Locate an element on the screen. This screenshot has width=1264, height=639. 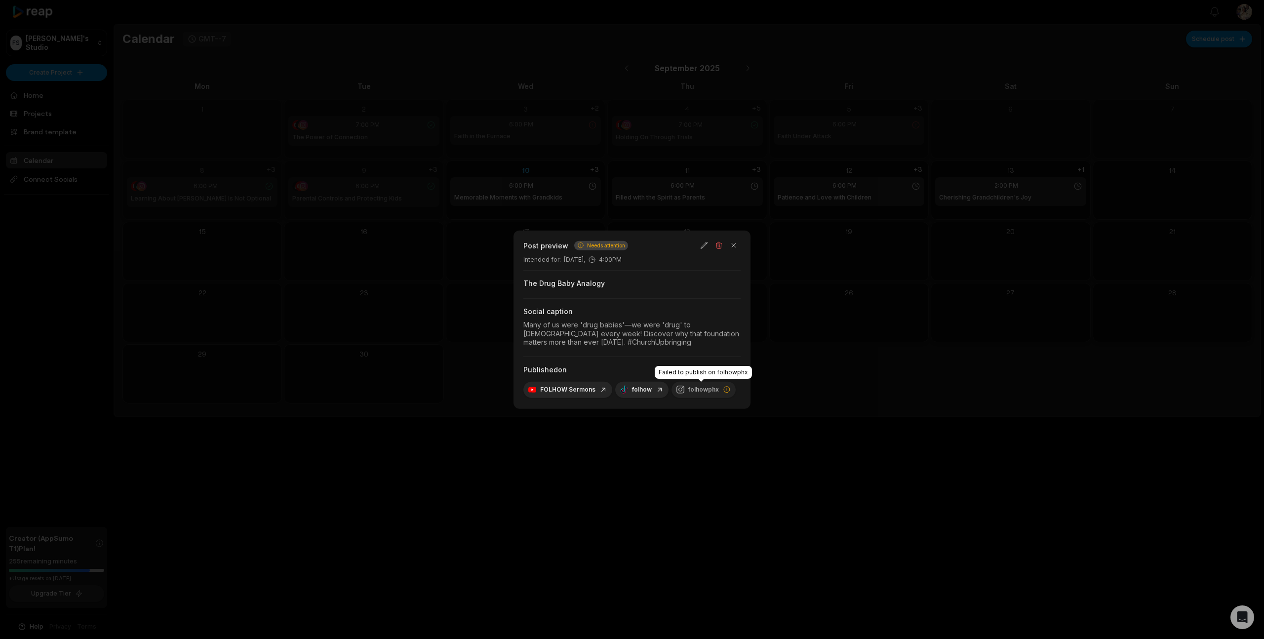
div: folhowphx is located at coordinates (704, 389).